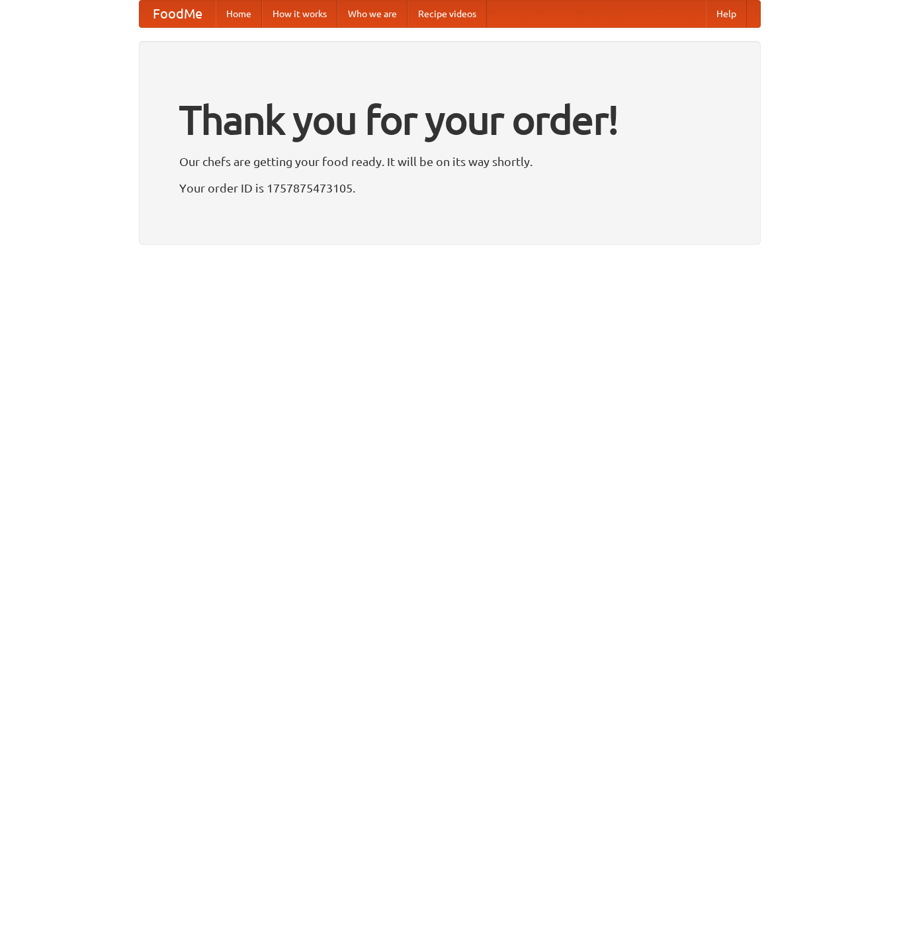 This screenshot has height=936, width=899. I want to click on p: Your order ID is 1757875473105., so click(450, 188).